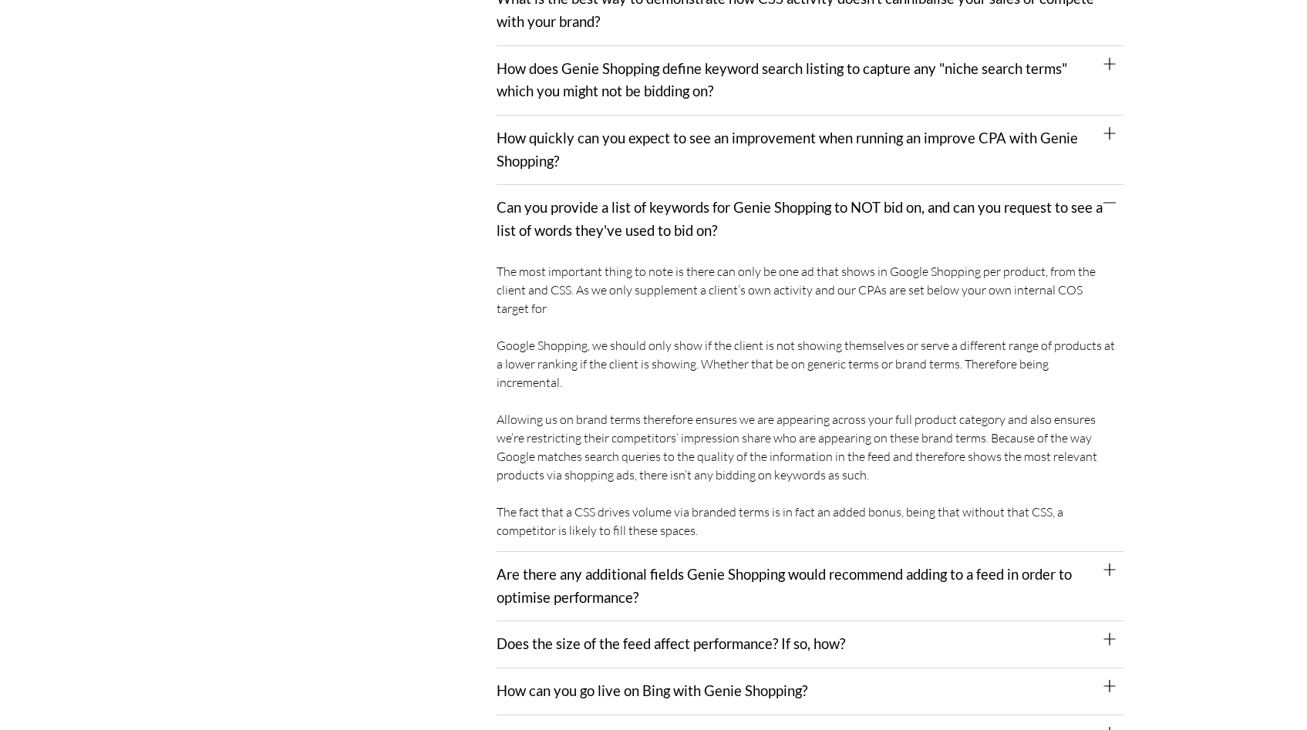 This screenshot has height=730, width=1307. I want to click on div: Keywords by Traffic, so click(215, 96).